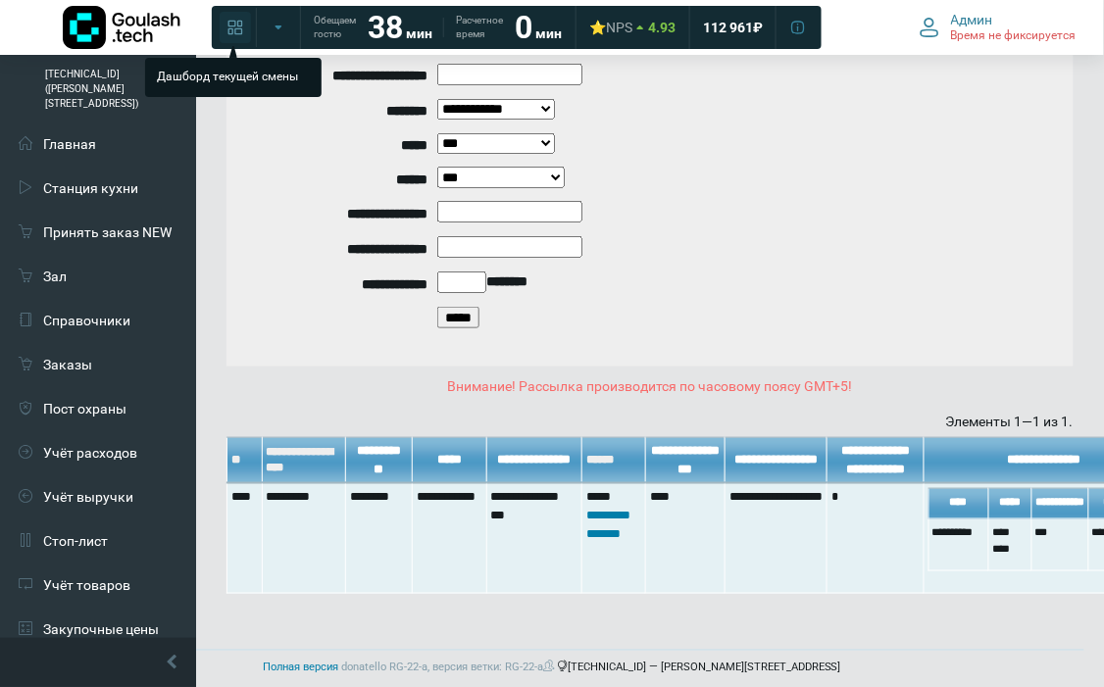 This screenshot has height=687, width=1104. I want to click on span: 112 961, so click(728, 27).